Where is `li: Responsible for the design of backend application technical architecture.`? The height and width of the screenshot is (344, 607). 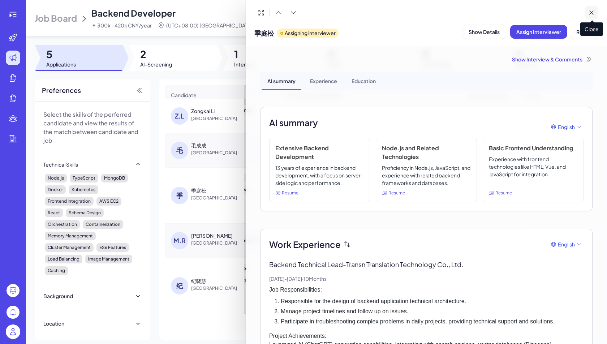
li: Responsible for the design of backend application technical architecture. is located at coordinates (432, 301).